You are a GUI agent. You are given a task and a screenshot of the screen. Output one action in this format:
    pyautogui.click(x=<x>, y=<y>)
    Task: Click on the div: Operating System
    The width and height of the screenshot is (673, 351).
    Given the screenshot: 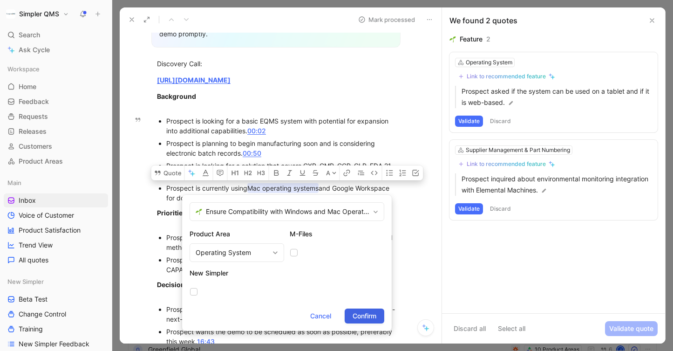 What is the action you would take?
    pyautogui.click(x=232, y=252)
    